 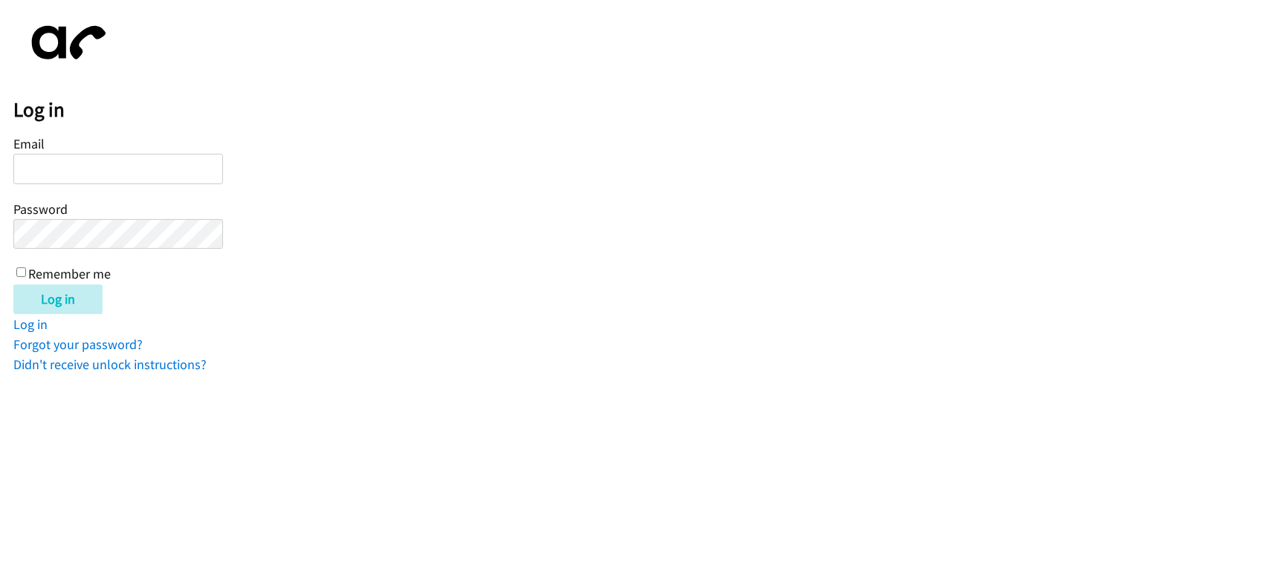 What do you see at coordinates (40, 209) in the screenshot?
I see `label: Password` at bounding box center [40, 209].